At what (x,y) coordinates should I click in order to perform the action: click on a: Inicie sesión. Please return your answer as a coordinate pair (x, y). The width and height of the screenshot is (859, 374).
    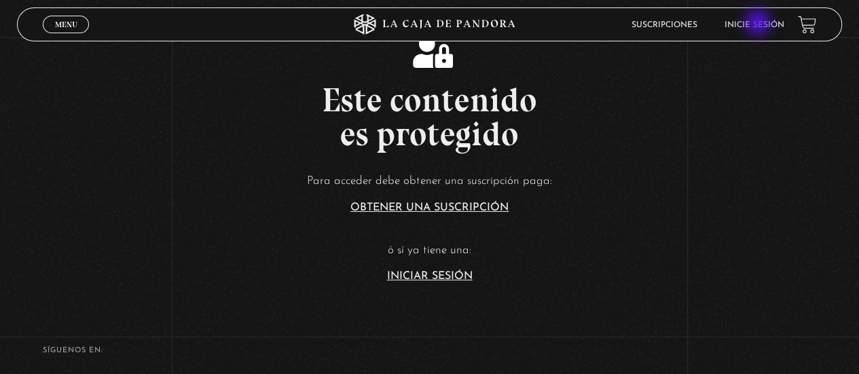
    Looking at the image, I should click on (754, 25).